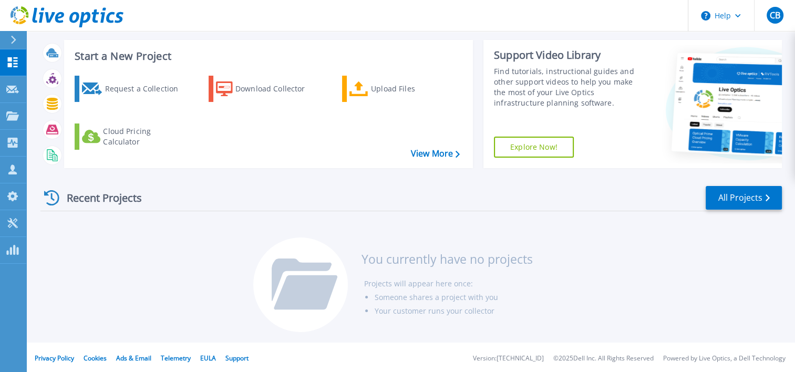  What do you see at coordinates (133, 89) in the screenshot?
I see `a: Request a Collection` at bounding box center [133, 89].